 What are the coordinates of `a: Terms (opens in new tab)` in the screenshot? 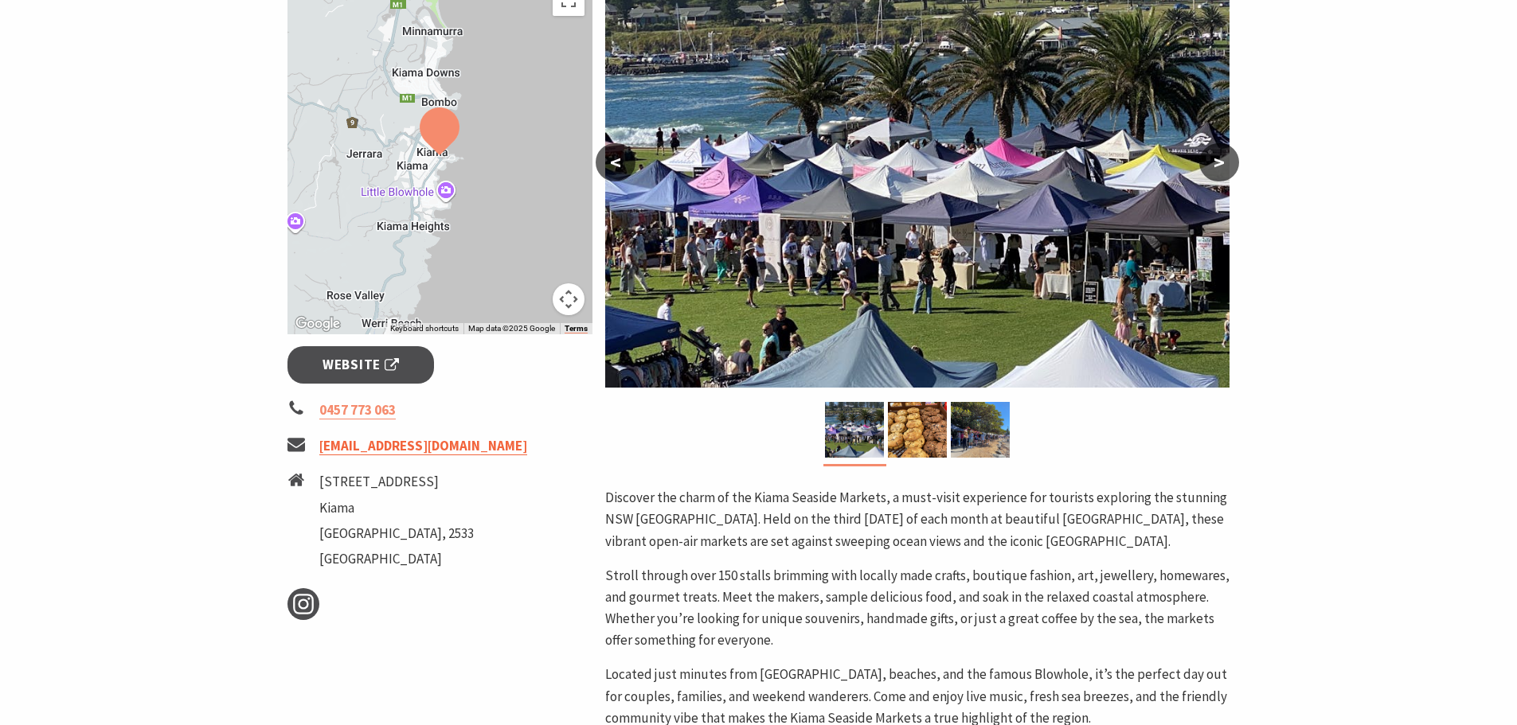 It's located at (576, 329).